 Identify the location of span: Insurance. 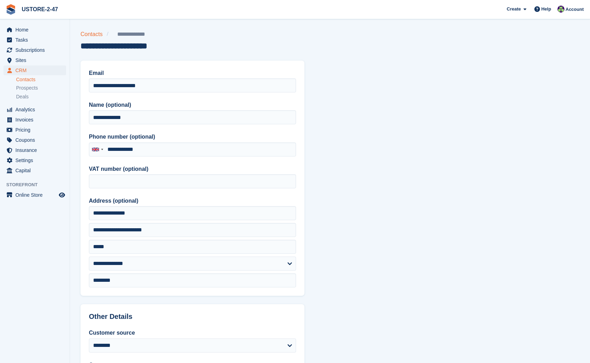
(36, 150).